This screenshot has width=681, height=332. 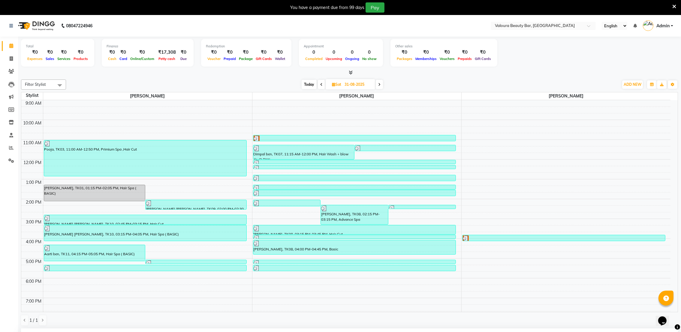 I want to click on div: Other sales, so click(x=444, y=46).